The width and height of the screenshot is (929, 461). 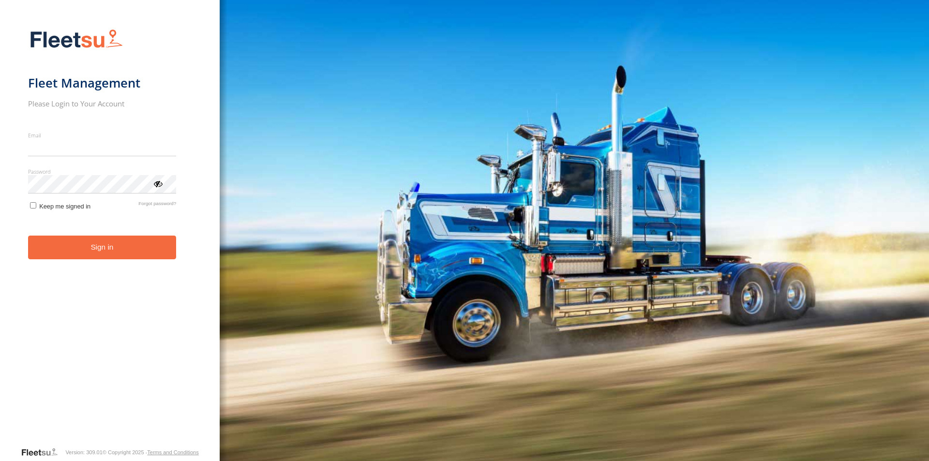 I want to click on form: main, so click(x=110, y=235).